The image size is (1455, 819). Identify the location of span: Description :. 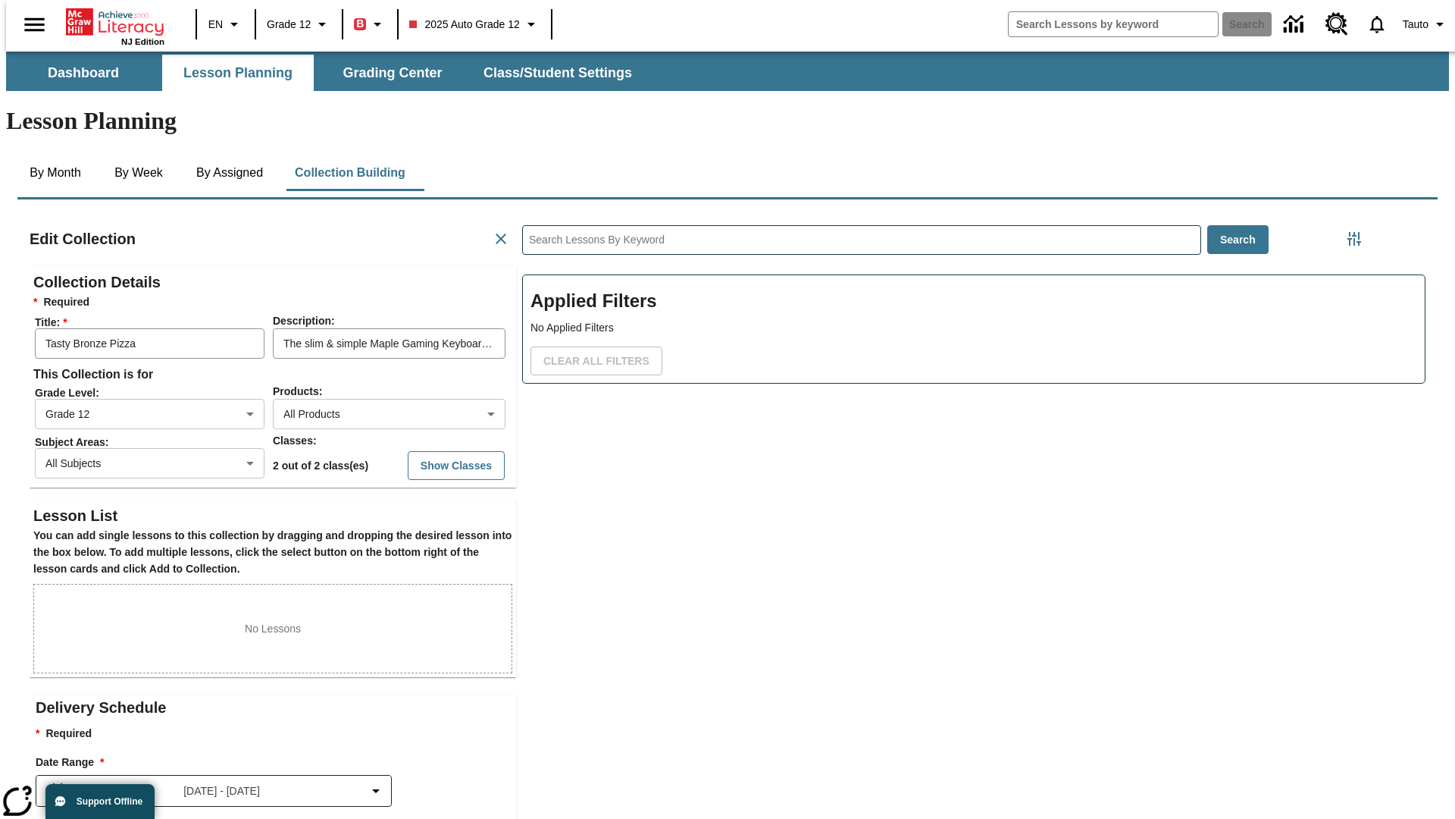
(304, 321).